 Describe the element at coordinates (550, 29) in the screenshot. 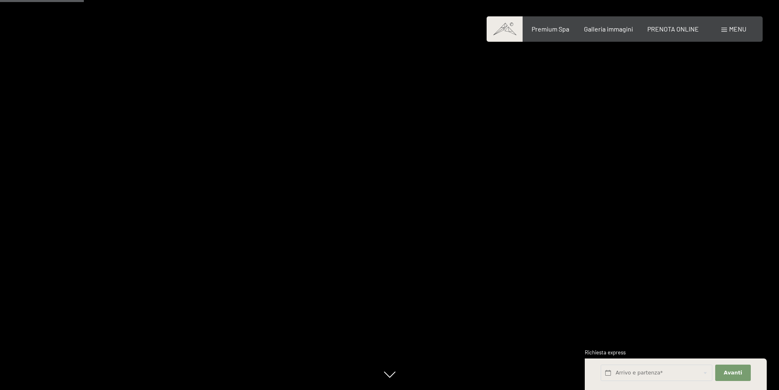

I see `span: Premium Spa` at that location.